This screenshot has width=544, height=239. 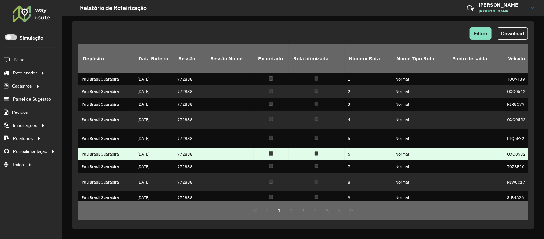 I want to click on td: RLR8G79, so click(x=520, y=104).